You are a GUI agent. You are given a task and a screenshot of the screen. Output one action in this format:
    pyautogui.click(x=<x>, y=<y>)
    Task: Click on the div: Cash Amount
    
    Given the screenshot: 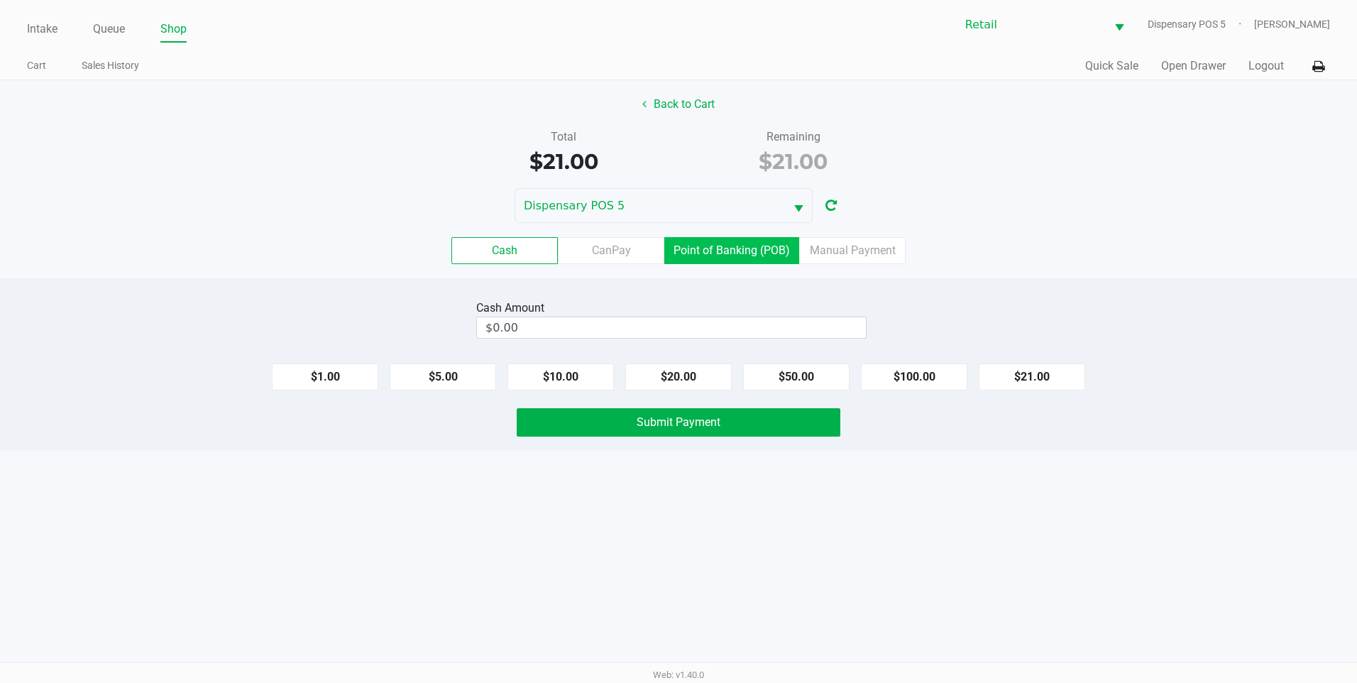 What is the action you would take?
    pyautogui.click(x=513, y=308)
    